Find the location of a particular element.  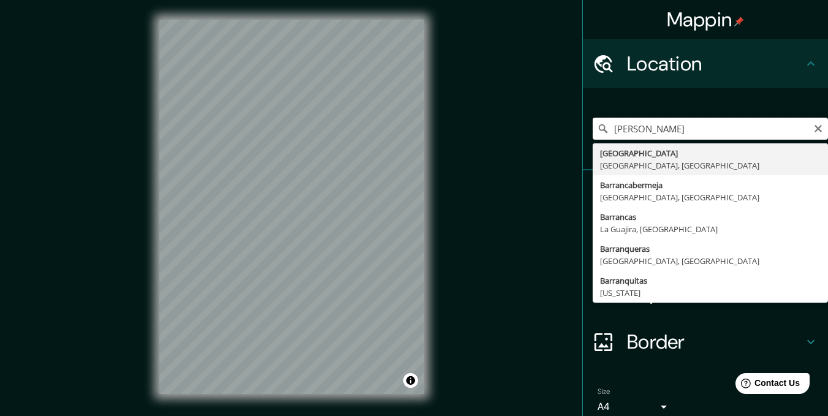

h4: Layout is located at coordinates (715, 293).